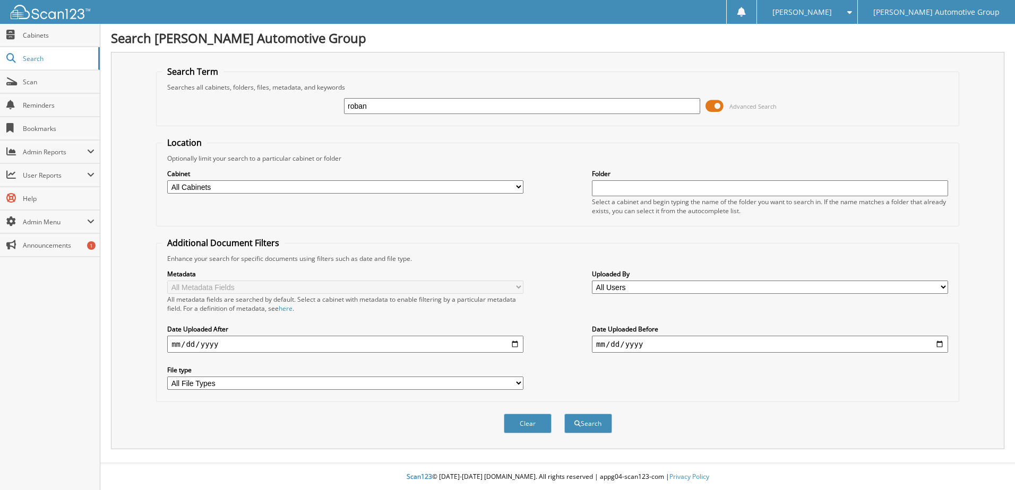 The image size is (1015, 490). What do you see at coordinates (770, 344) in the screenshot?
I see `input: end` at bounding box center [770, 344].